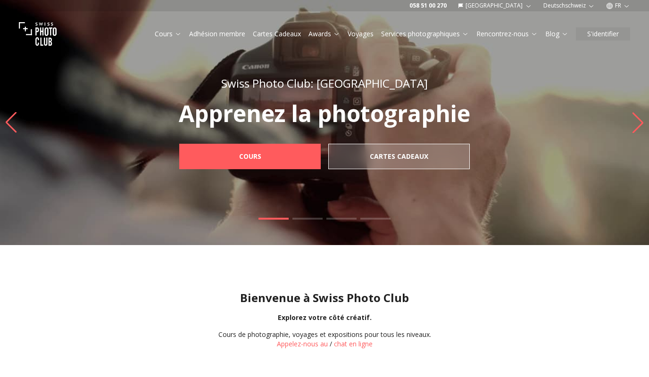 The width and height of the screenshot is (649, 377). Describe the element at coordinates (425, 34) in the screenshot. I see `button: Services photographiques` at that location.